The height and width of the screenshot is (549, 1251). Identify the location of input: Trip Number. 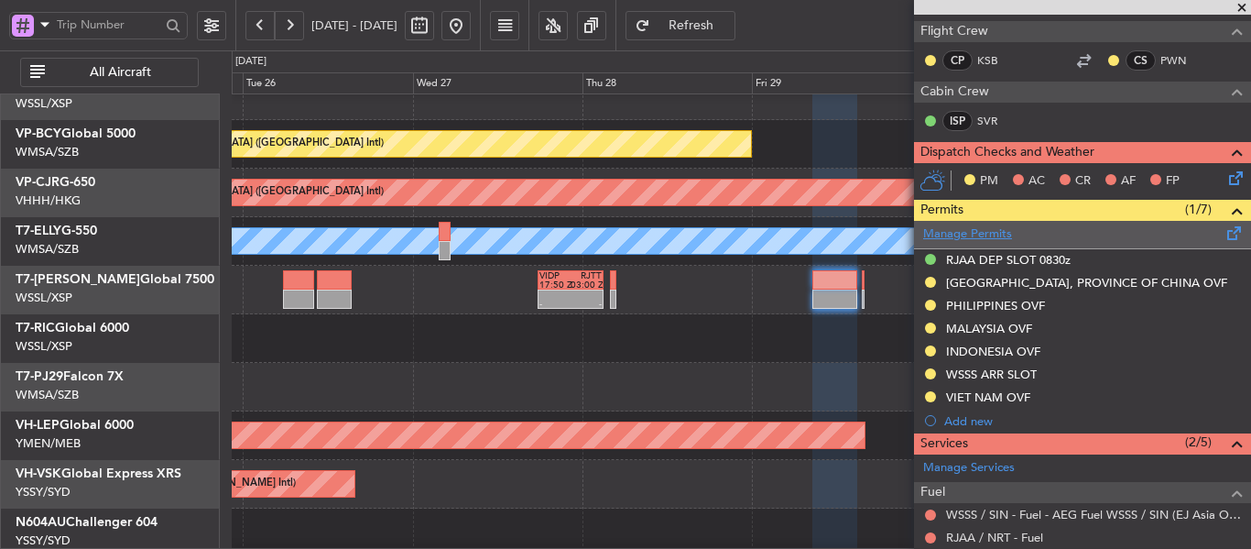
(108, 25).